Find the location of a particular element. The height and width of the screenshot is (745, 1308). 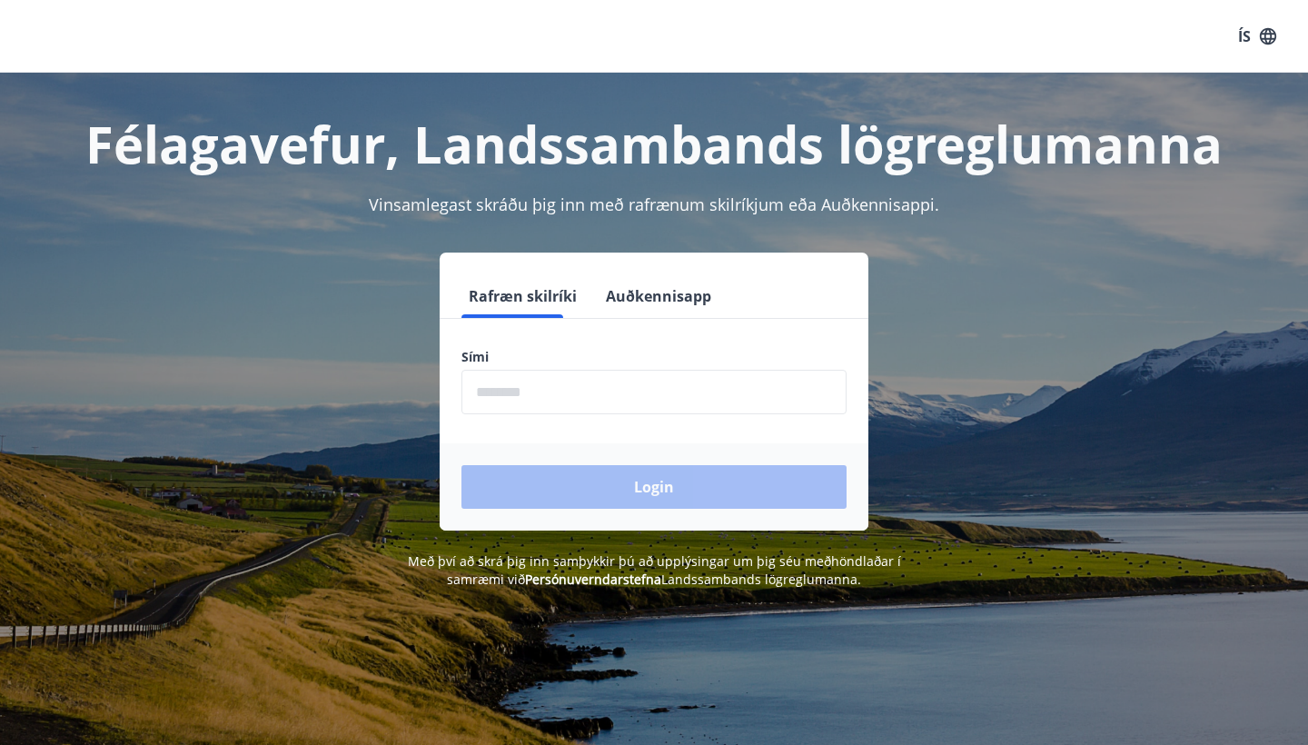

span: Vinsamlegast skráðu þig inn með rafrænum skilríkjum eða Auðkennisappi. is located at coordinates (654, 204).